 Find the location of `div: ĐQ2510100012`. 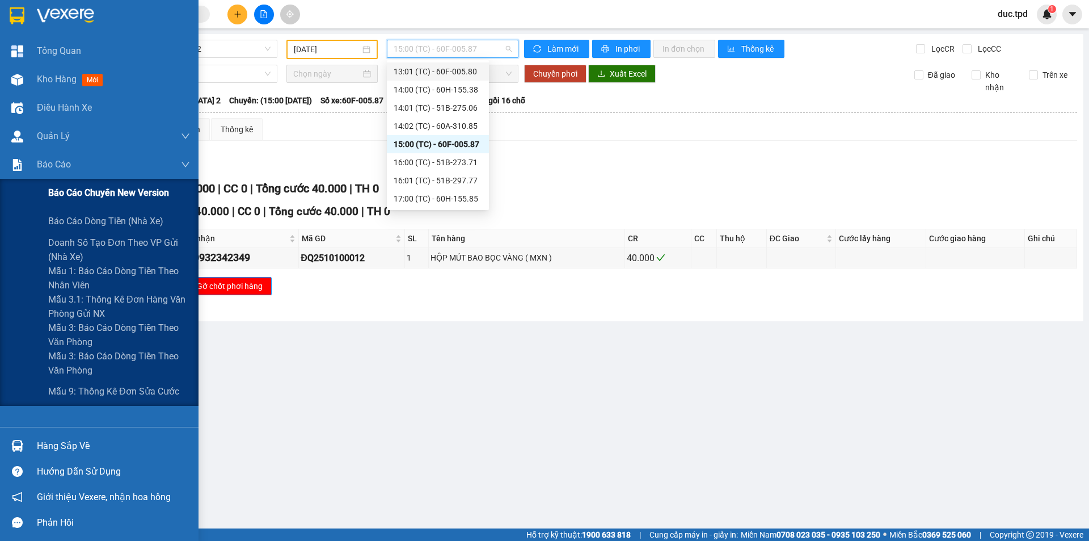

div: ĐQ2510100012 is located at coordinates (352, 258).